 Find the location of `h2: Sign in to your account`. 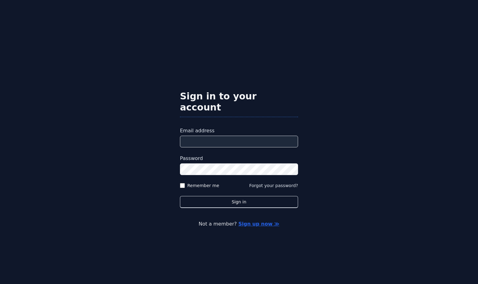

h2: Sign in to your account is located at coordinates (239, 102).